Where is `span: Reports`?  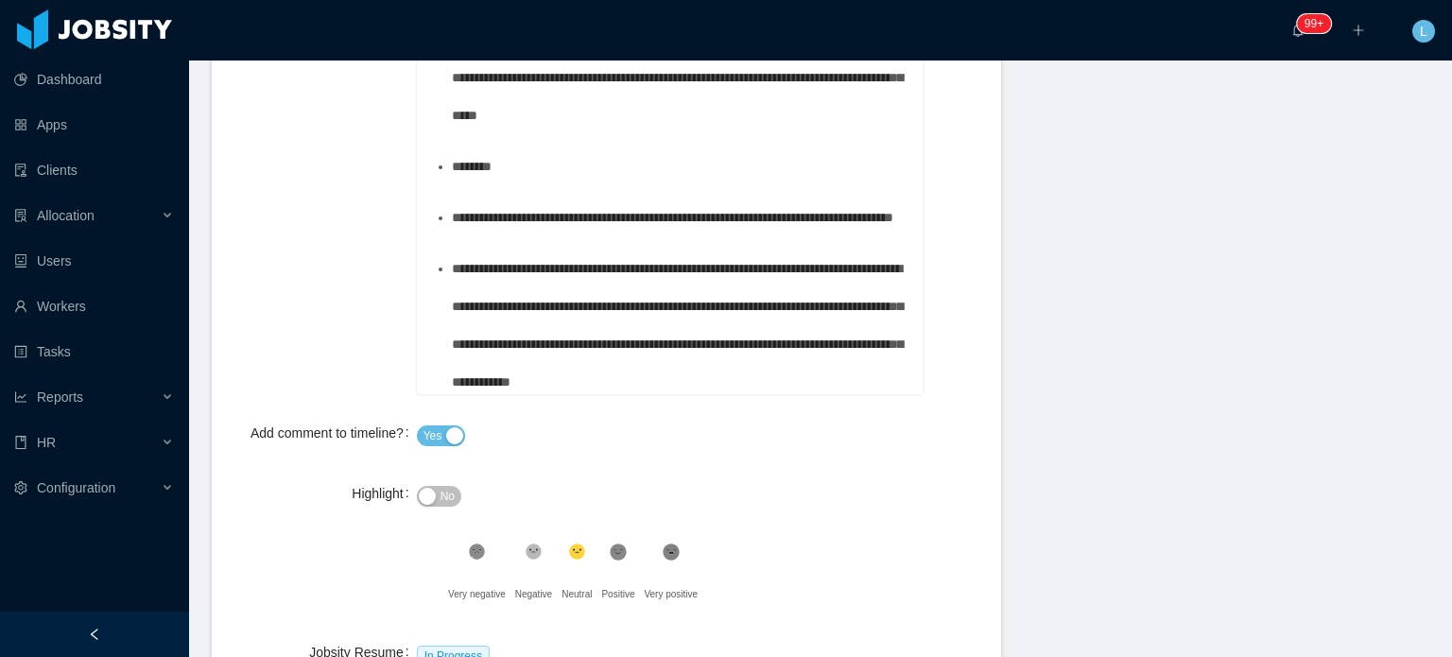
span: Reports is located at coordinates (60, 397).